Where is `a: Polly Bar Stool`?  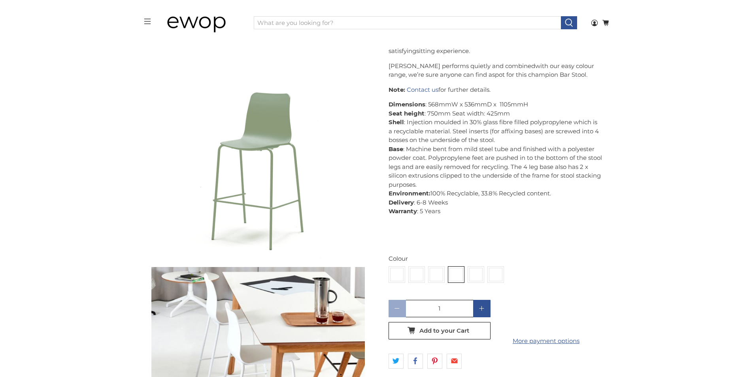 a: Polly Bar Stool is located at coordinates (258, 152).